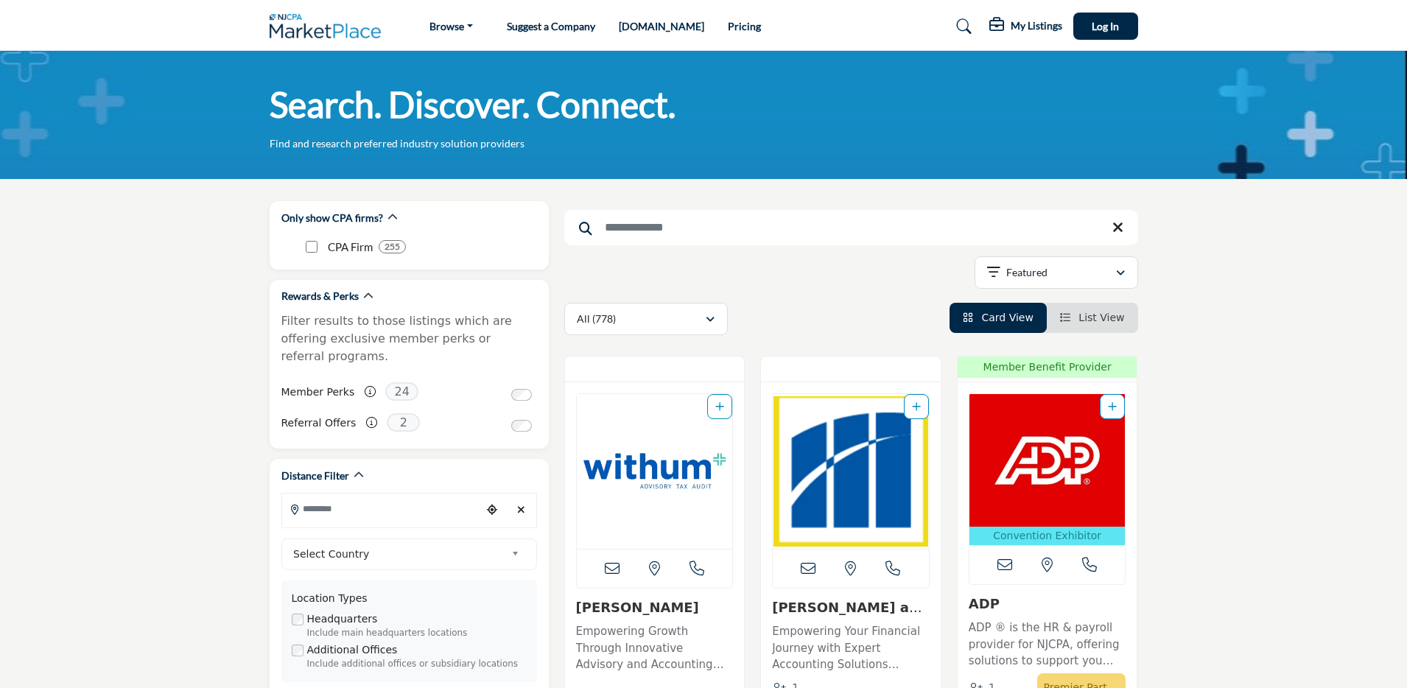  What do you see at coordinates (319, 423) in the screenshot?
I see `label: Referral Offers` at bounding box center [319, 423].